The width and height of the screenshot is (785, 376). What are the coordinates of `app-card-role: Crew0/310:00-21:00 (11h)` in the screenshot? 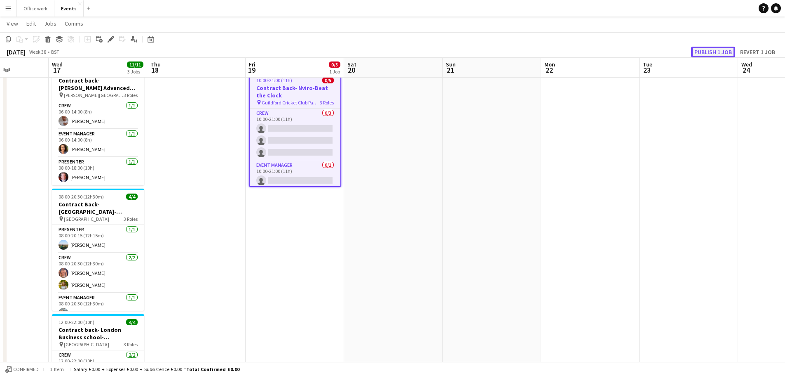 It's located at (295, 134).